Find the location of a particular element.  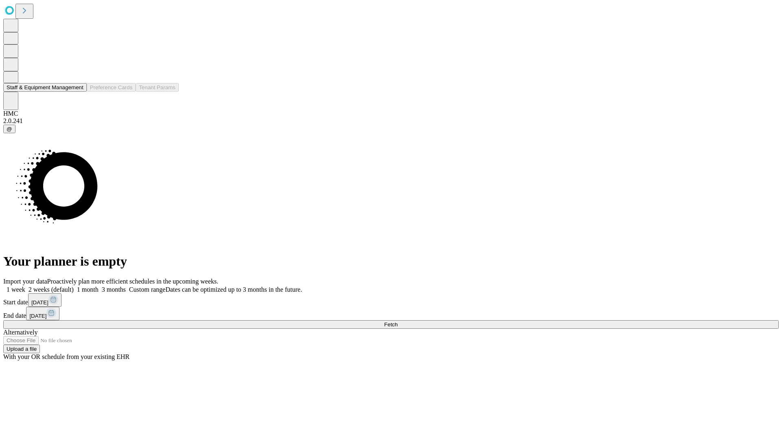

span: With your OR schedule from your existing EHR is located at coordinates (66, 356).